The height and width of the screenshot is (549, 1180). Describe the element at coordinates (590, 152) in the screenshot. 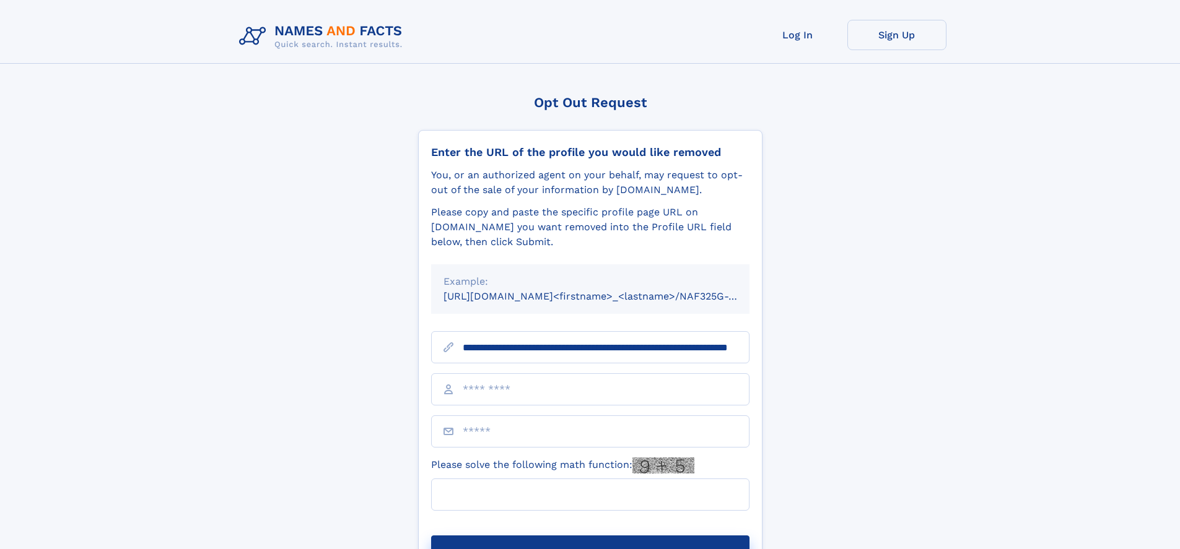

I see `div: Enter the URL of the profile you would like removed` at that location.